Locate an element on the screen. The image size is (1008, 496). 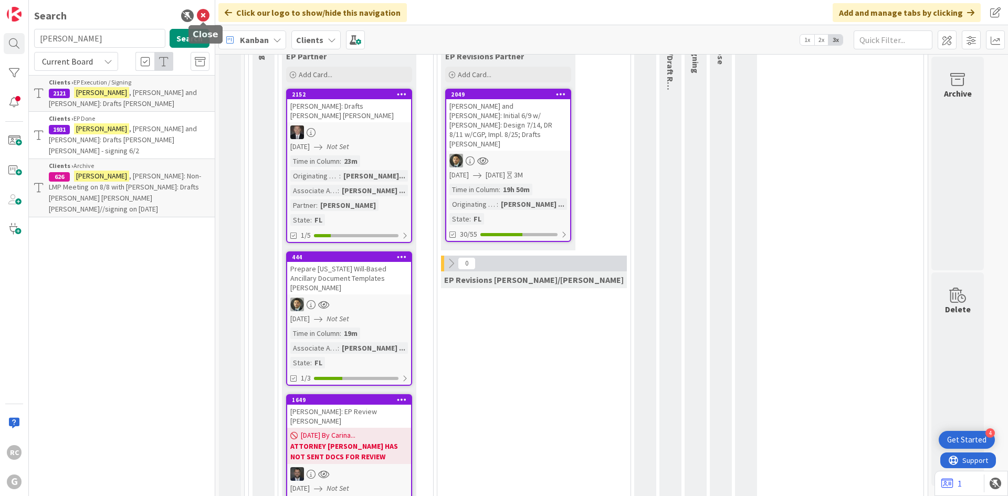
img: Visit kanbanzone.com is located at coordinates (14, 14).